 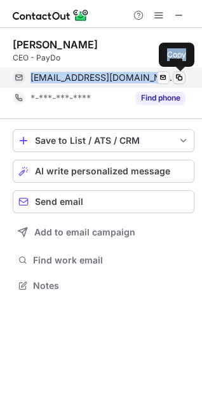 What do you see at coordinates (59, 202) in the screenshot?
I see `span: Send email` at bounding box center [59, 202].